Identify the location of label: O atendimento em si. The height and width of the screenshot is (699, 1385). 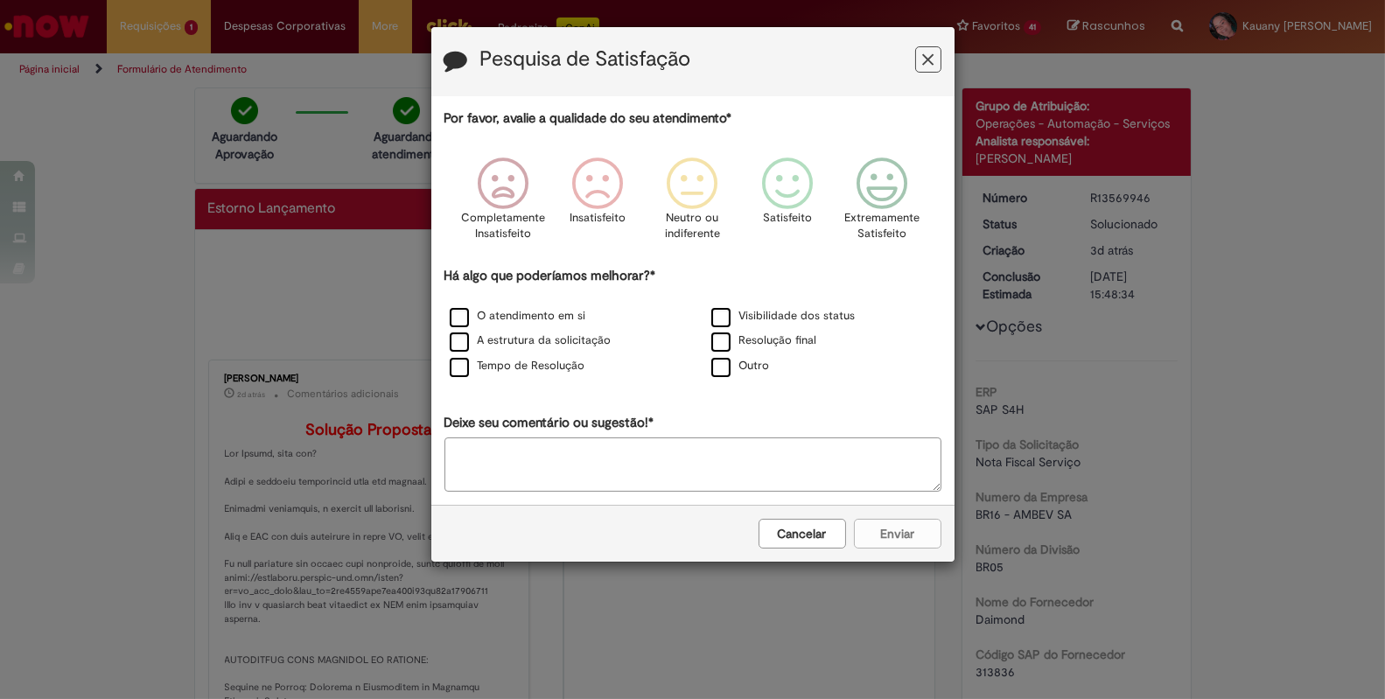
(518, 316).